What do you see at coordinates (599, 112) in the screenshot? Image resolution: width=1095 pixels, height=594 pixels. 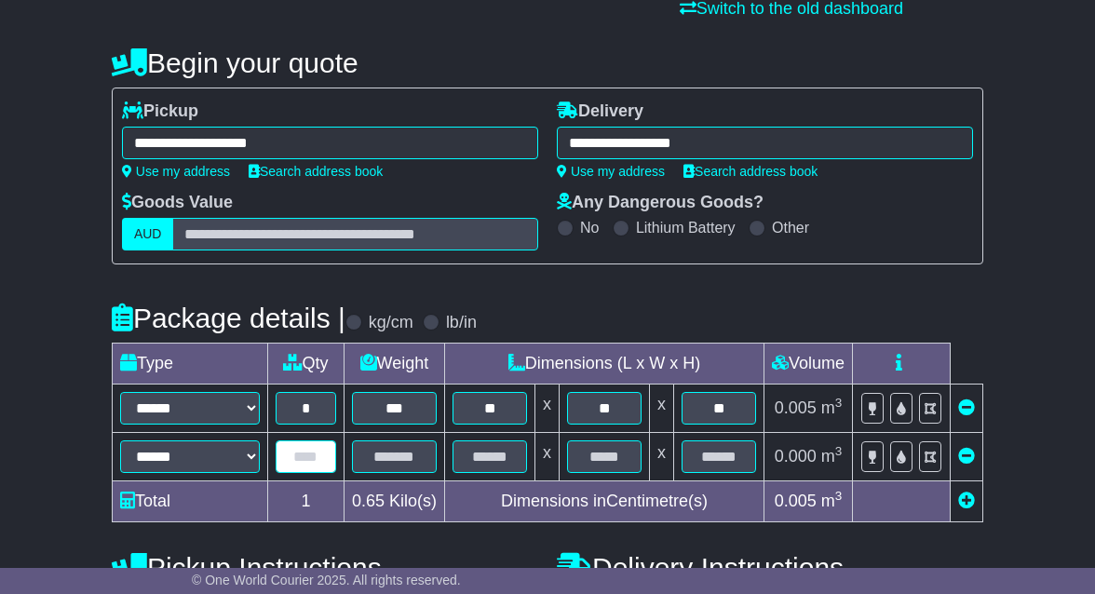 I see `label: Delivery` at bounding box center [599, 112].